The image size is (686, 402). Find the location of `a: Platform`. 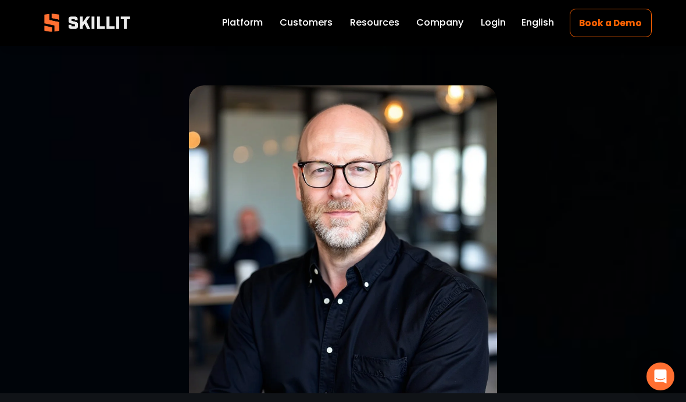

a: Platform is located at coordinates (243, 23).